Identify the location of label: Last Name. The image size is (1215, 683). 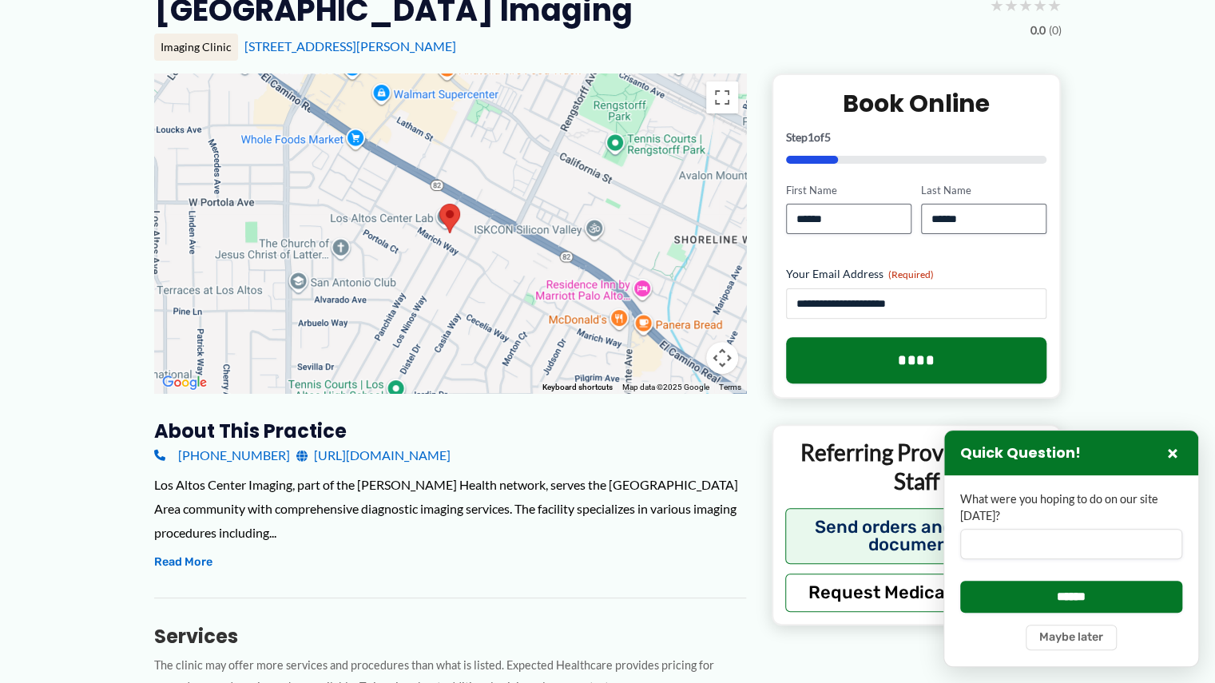
(984, 190).